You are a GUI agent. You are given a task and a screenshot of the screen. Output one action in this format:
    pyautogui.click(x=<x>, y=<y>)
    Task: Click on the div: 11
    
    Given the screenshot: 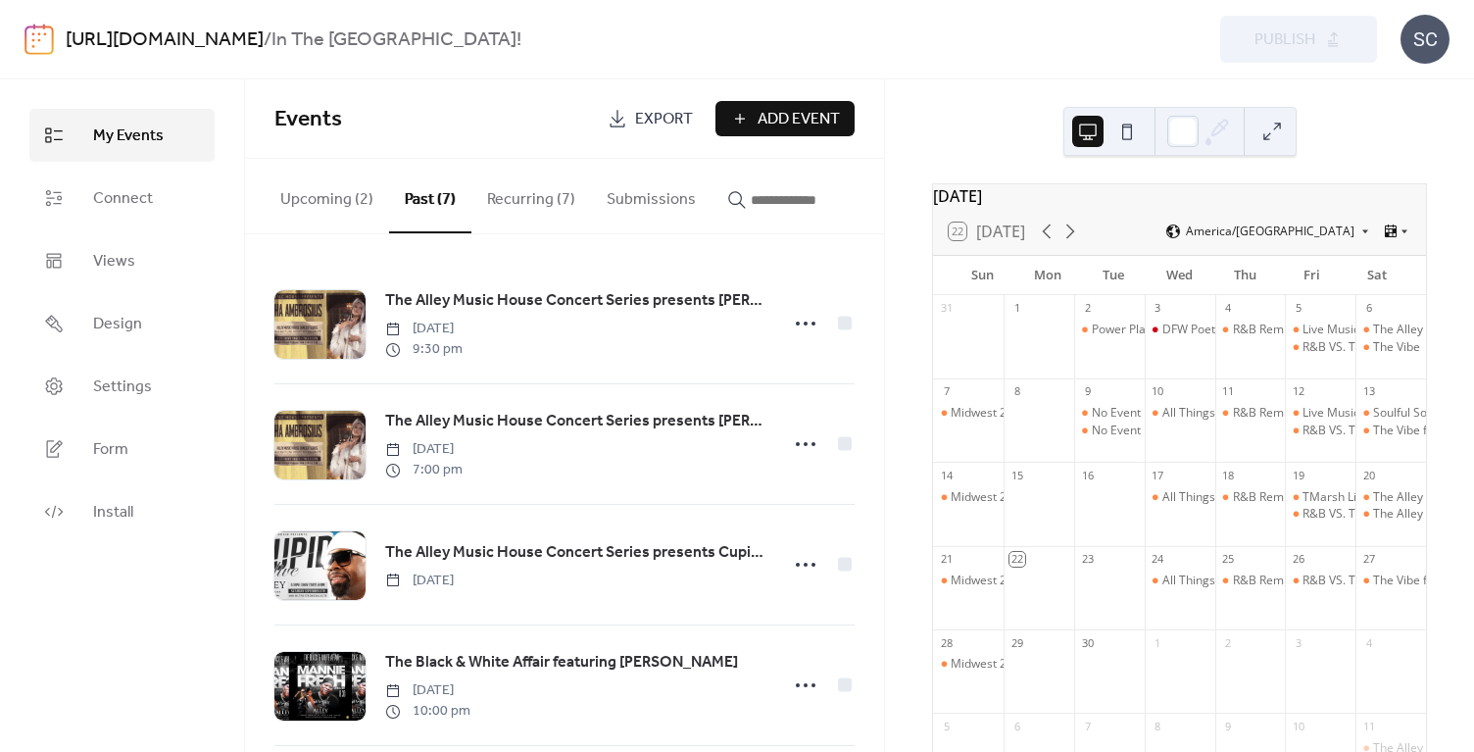 What is the action you would take?
    pyautogui.click(x=1228, y=391)
    